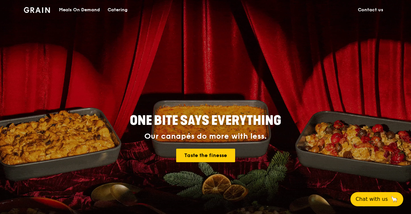 Image resolution: width=411 pixels, height=214 pixels. I want to click on div: Catering, so click(117, 10).